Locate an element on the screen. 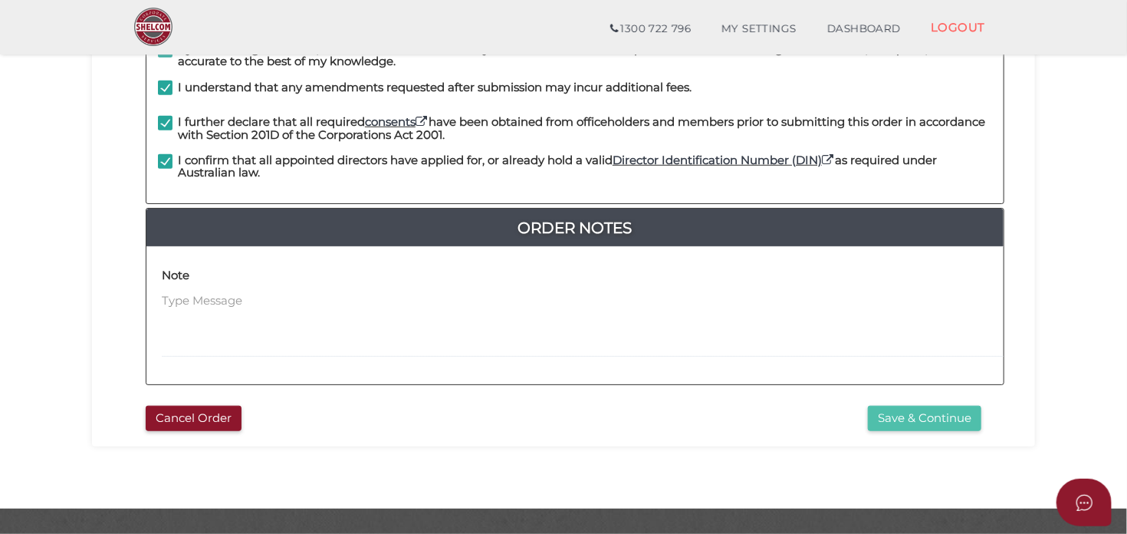  a: consents is located at coordinates (397, 121).